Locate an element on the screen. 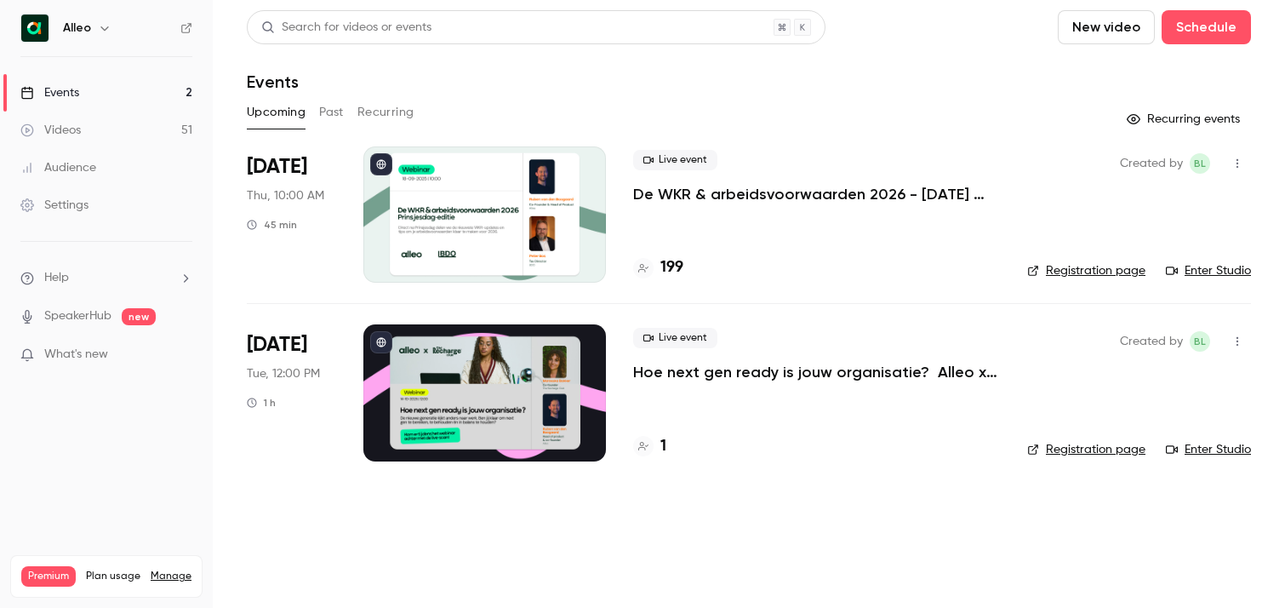 This screenshot has height=608, width=1285. div: Videos is located at coordinates (50, 130).